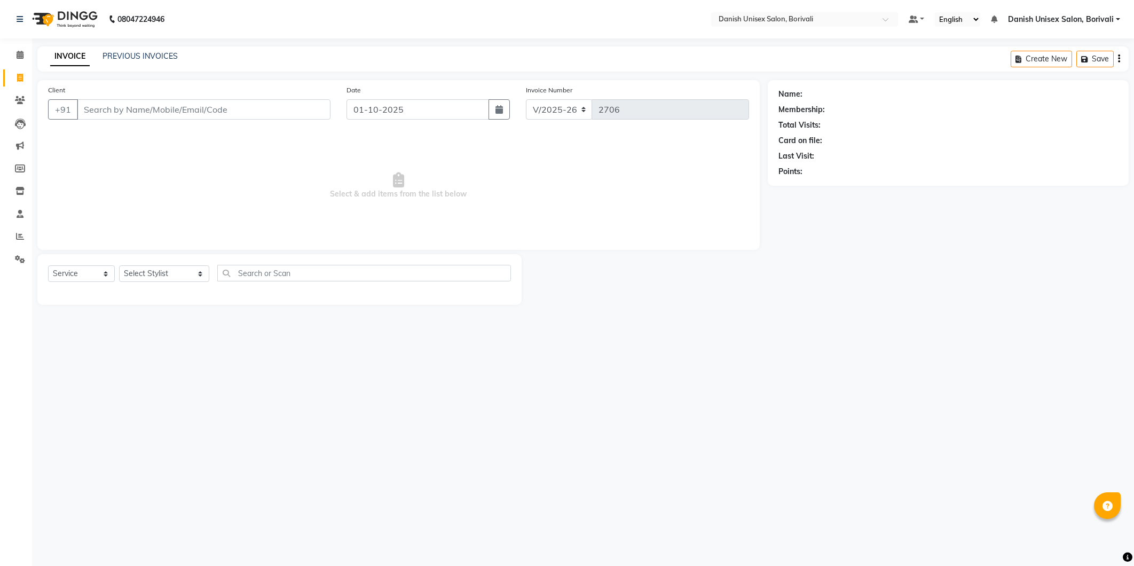 The width and height of the screenshot is (1134, 566). I want to click on div: Name:, so click(790, 94).